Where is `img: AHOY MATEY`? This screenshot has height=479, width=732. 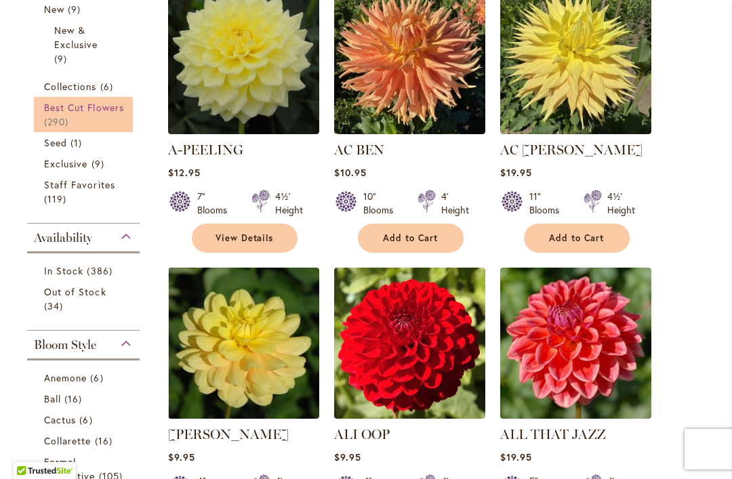 img: AHOY MATEY is located at coordinates (243, 343).